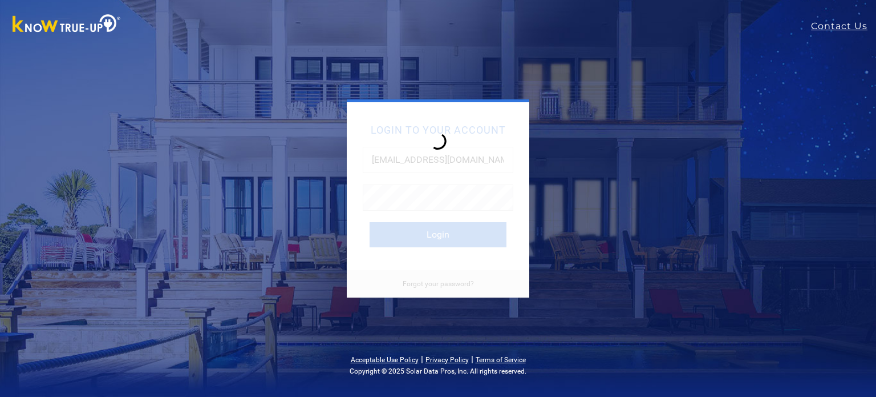 Image resolution: width=876 pixels, height=397 pixels. I want to click on a: Acceptable Use Policy, so click(385, 359).